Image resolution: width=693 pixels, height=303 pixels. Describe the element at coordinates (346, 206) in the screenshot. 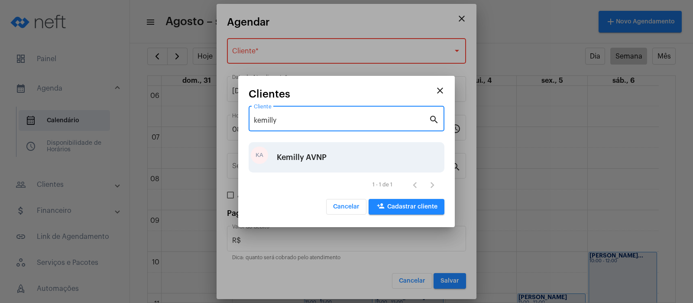

I see `span: Cancelar` at that location.